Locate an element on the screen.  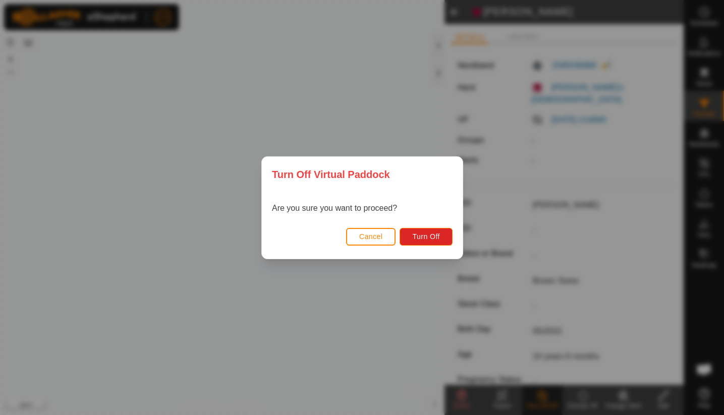
span: Turn Off is located at coordinates (426, 237).